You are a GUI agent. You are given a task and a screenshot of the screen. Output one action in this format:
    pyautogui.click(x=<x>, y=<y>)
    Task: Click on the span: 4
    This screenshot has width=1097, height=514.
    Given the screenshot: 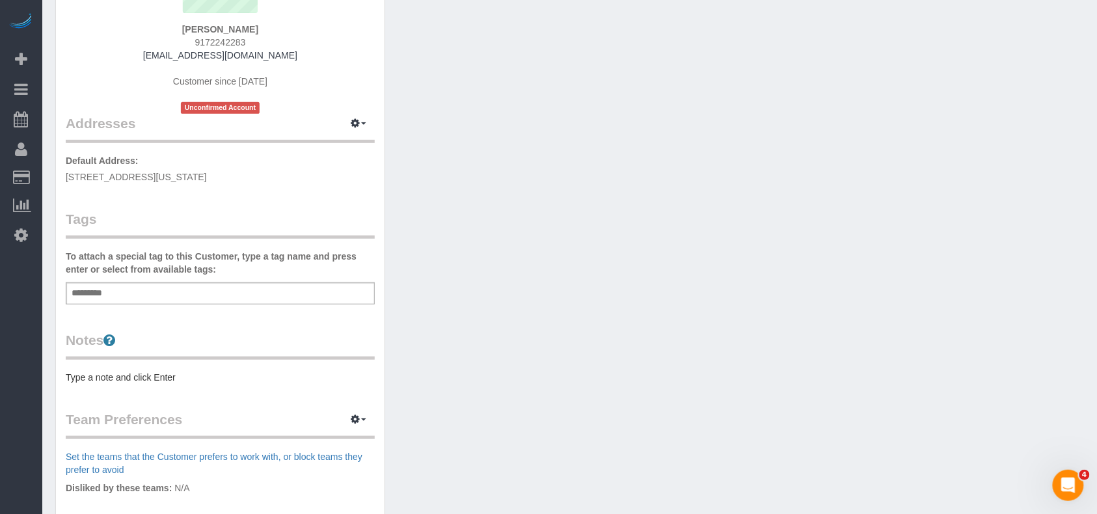 What is the action you would take?
    pyautogui.click(x=1085, y=475)
    